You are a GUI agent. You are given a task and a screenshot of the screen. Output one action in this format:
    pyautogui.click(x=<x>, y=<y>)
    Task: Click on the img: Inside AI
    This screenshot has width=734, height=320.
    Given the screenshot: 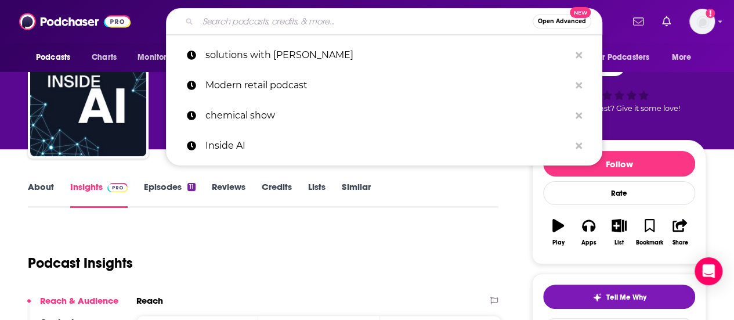 What is the action you would take?
    pyautogui.click(x=88, y=98)
    